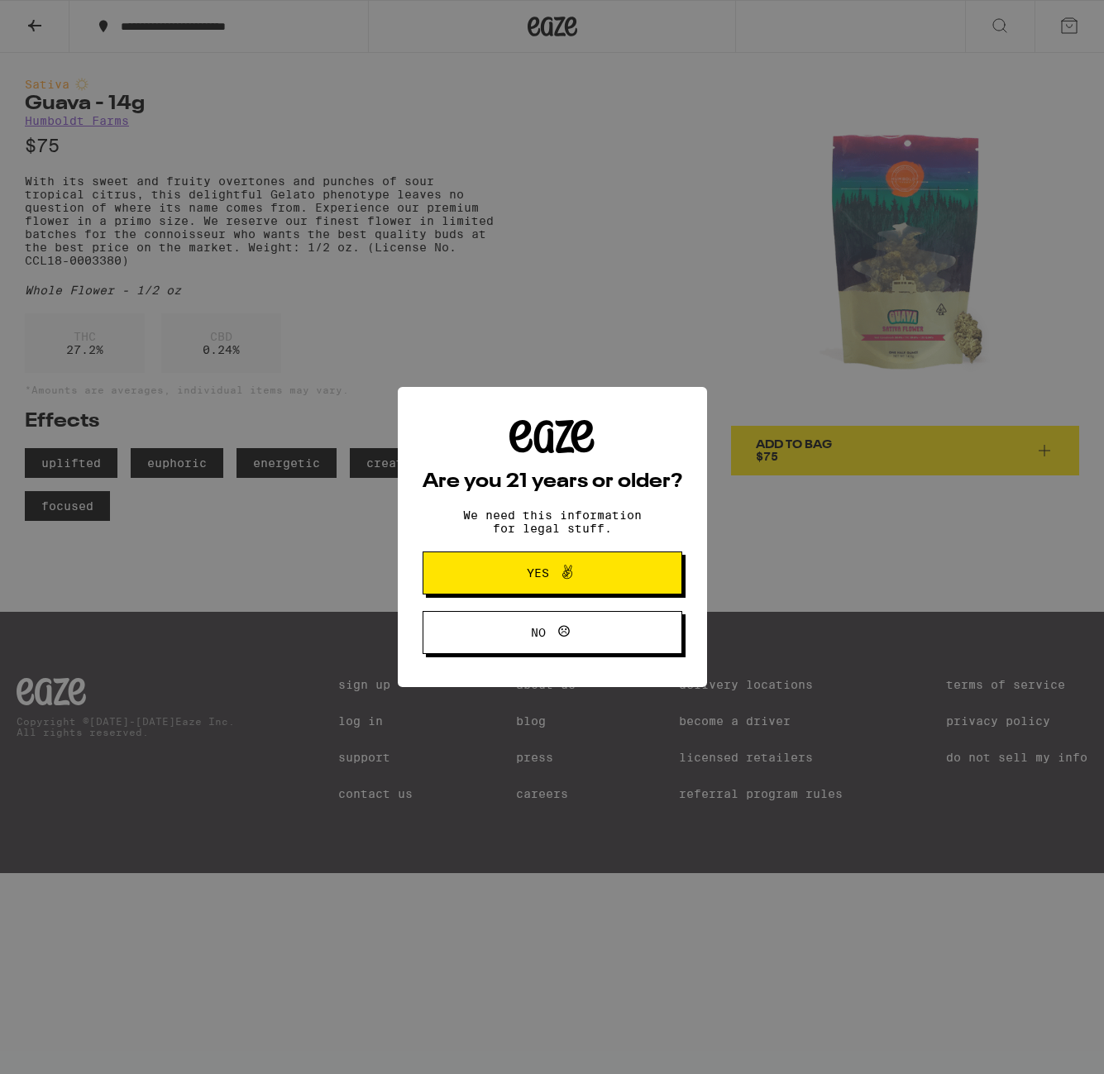  I want to click on p: We need this information for legal stuff., so click(553, 522).